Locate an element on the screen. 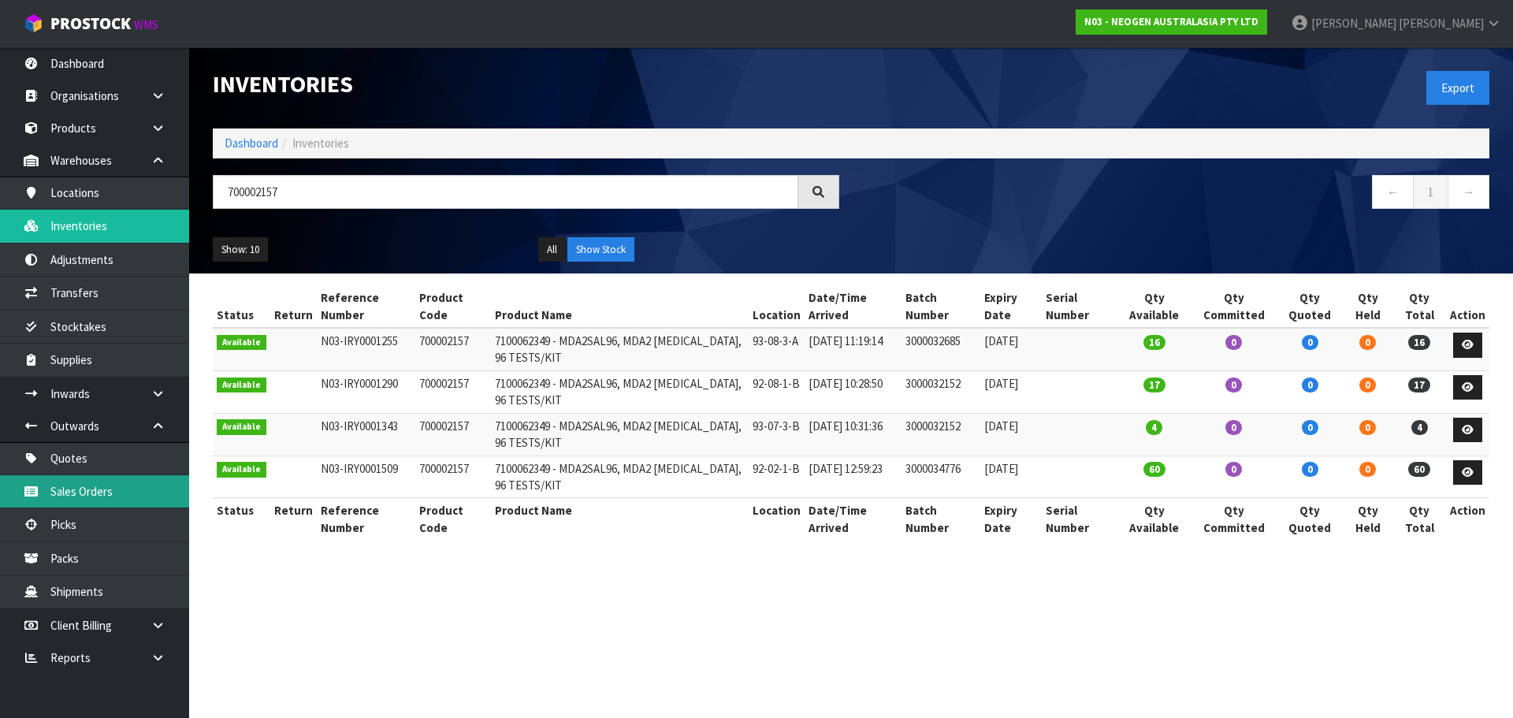 The height and width of the screenshot is (718, 1513). td: 93-08-3-A is located at coordinates (776, 349).